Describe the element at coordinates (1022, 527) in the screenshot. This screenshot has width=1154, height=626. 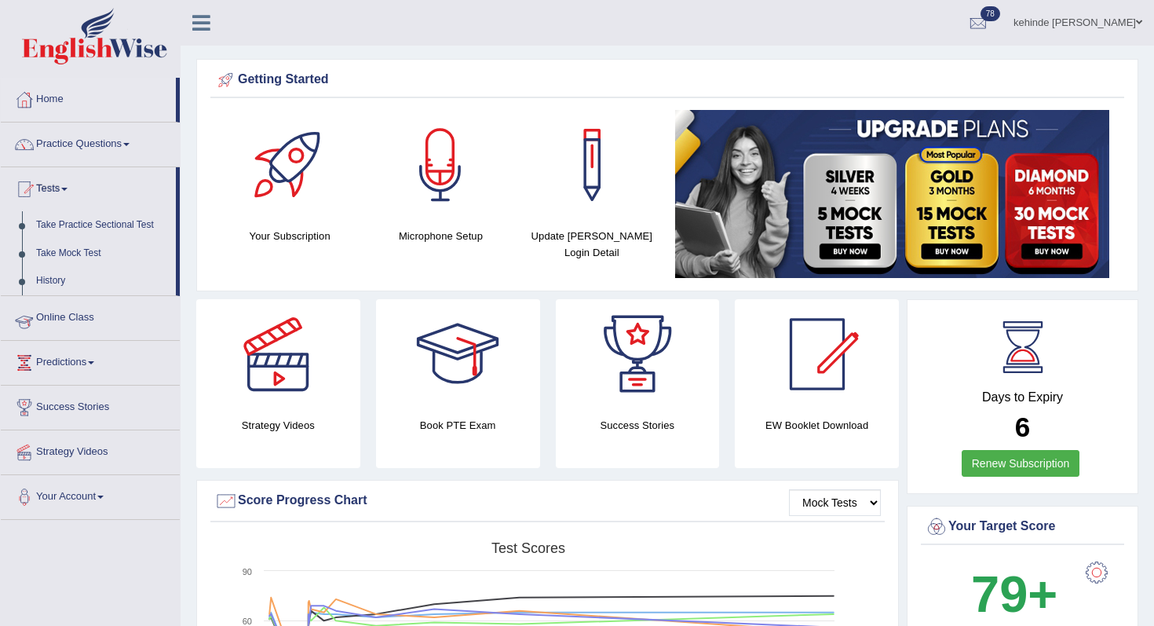
I see `div: Your Target Score` at that location.